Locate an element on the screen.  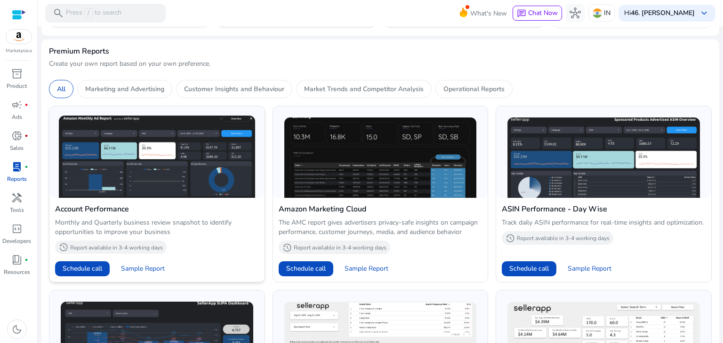
p: IN is located at coordinates (607, 13).